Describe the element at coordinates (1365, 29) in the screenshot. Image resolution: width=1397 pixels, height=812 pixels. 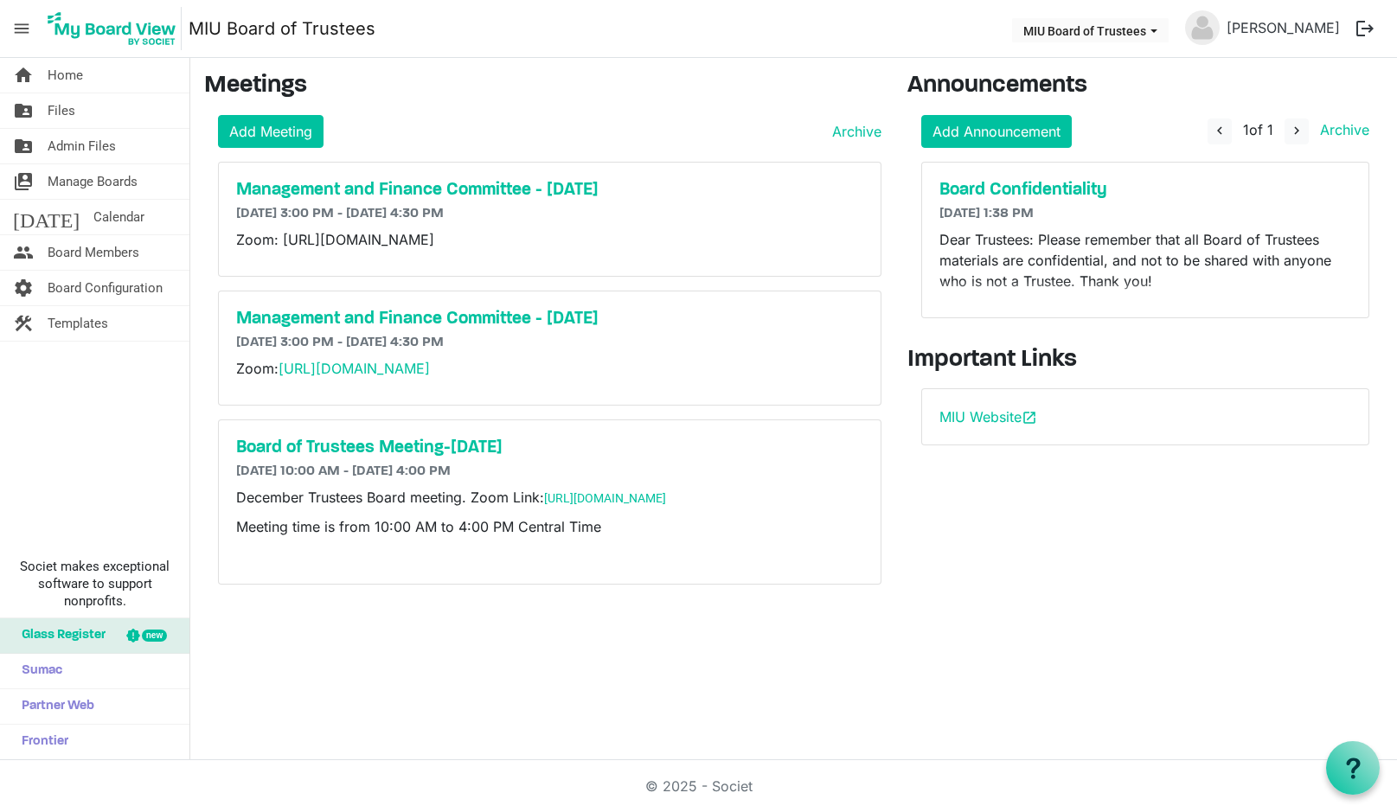
I see `button: logout` at that location.